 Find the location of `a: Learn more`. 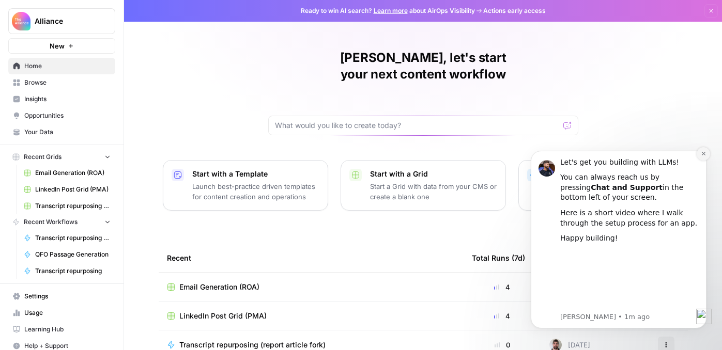

a: Learn more is located at coordinates (390, 10).